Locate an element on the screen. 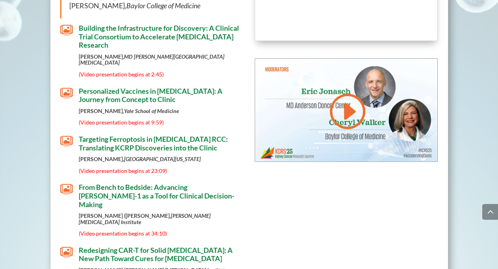 The width and height of the screenshot is (498, 269). span: Building the Infrastructure for Discovery: A Clinical Trial Consortium to Accelerate [MEDICAL_DAT... is located at coordinates (159, 36).